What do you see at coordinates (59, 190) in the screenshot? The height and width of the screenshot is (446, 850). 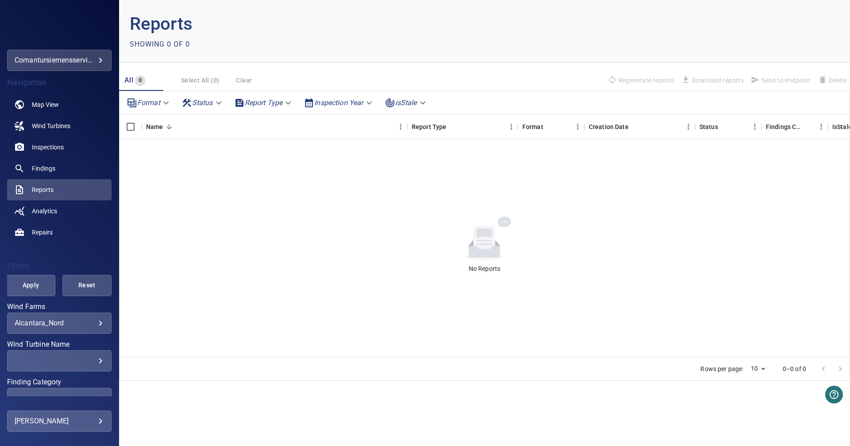 I see `a: reports active` at bounding box center [59, 190].